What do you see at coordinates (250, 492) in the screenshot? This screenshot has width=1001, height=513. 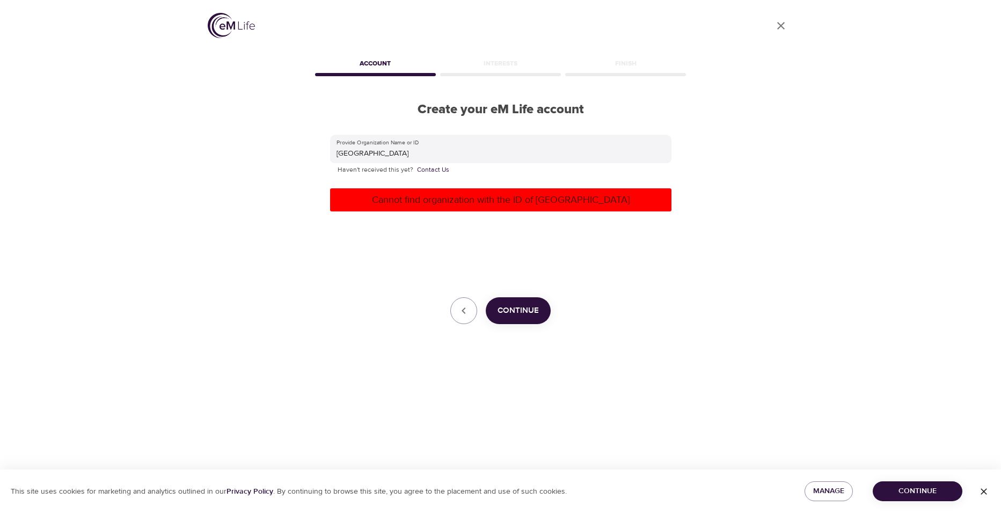 I see `a: Privacy Policy` at bounding box center [250, 492].